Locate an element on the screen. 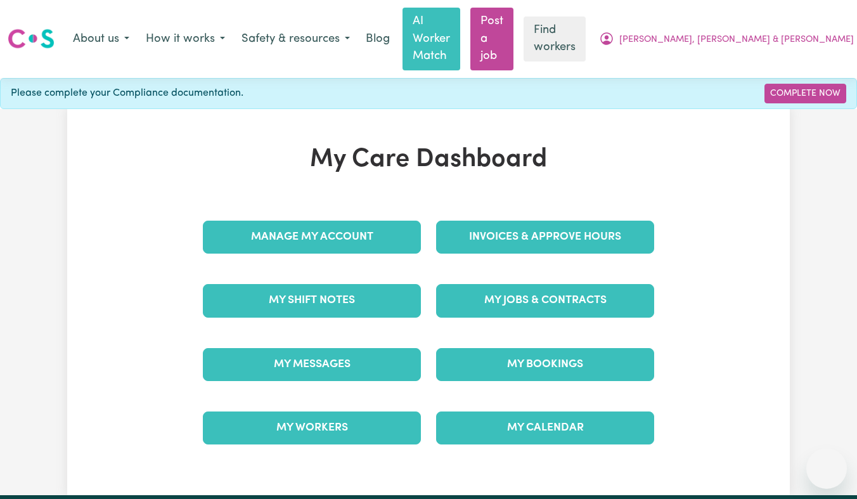  a: AI Worker Match is located at coordinates (431, 39).